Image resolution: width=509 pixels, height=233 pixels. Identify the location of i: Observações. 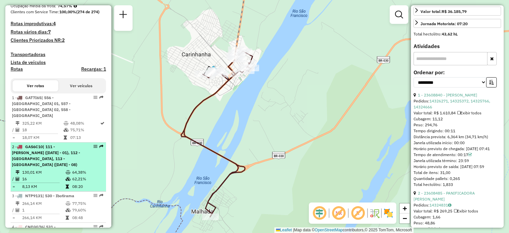
(449, 205).